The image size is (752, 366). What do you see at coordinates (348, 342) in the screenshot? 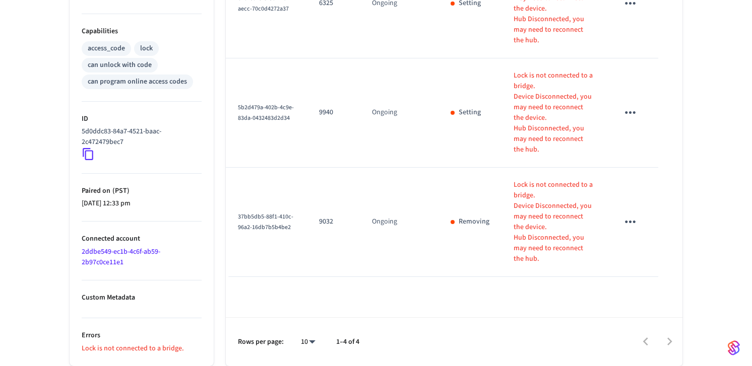
I see `p: 1–4 of 4` at bounding box center [348, 342].